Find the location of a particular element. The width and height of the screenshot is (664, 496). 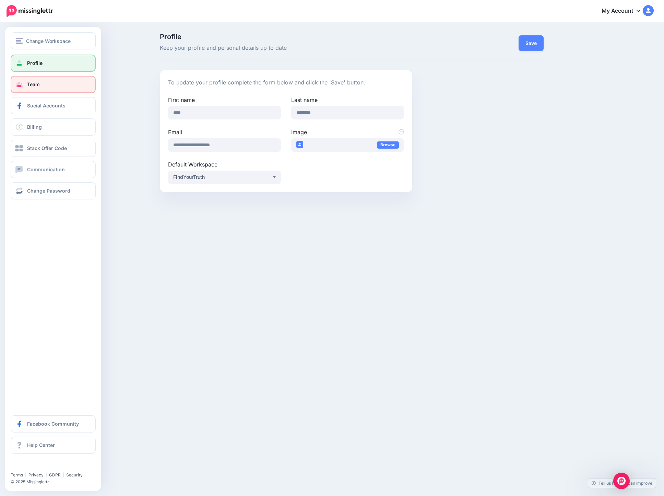

a: Facebook Community is located at coordinates (53, 424).